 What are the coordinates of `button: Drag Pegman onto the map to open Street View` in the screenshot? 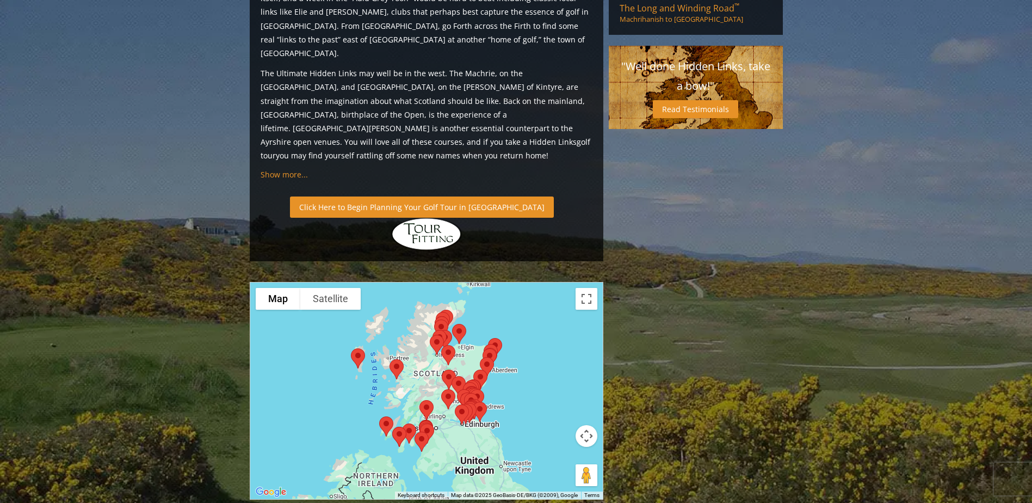 It's located at (586, 475).